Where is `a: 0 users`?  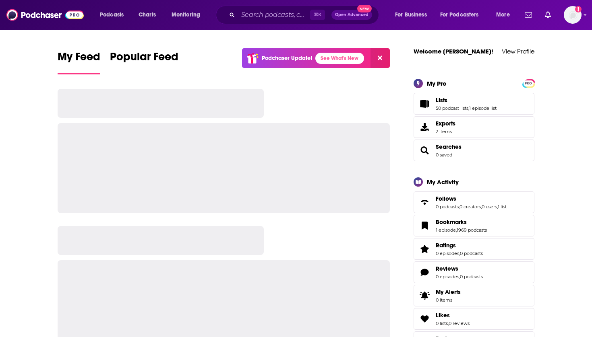
a: 0 users is located at coordinates (489, 207).